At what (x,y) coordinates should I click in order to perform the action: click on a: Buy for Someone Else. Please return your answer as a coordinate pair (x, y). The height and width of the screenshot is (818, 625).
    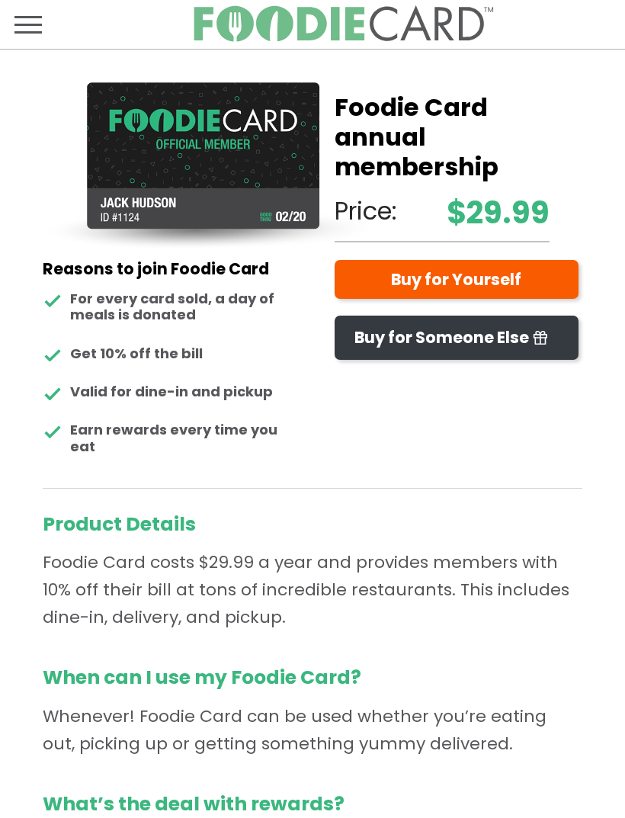
    Looking at the image, I should click on (456, 338).